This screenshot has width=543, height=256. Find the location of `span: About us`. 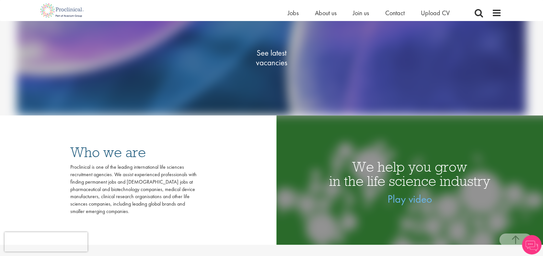

span: About us is located at coordinates (325, 13).